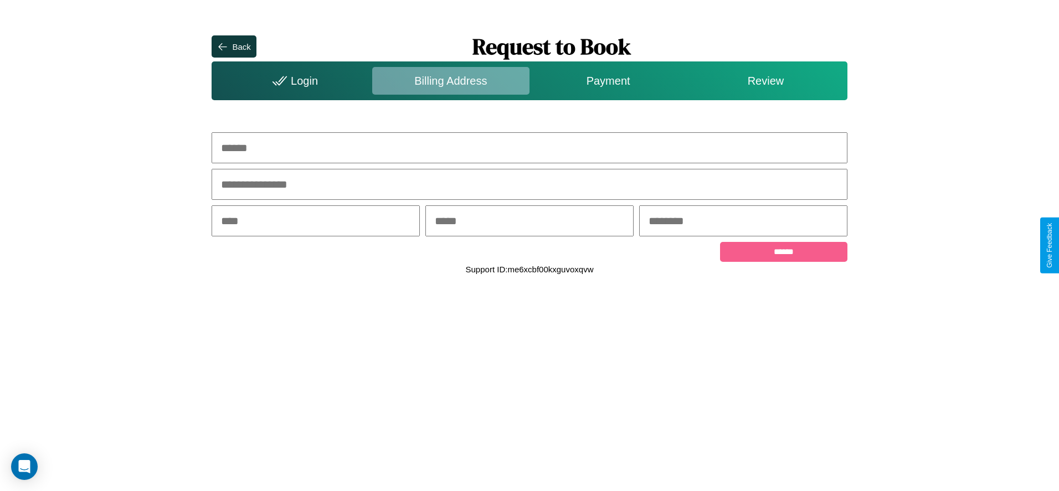  Describe the element at coordinates (765, 81) in the screenshot. I see `div: Review` at that location.